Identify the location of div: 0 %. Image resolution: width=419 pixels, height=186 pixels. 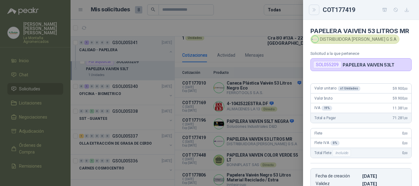
(335, 143).